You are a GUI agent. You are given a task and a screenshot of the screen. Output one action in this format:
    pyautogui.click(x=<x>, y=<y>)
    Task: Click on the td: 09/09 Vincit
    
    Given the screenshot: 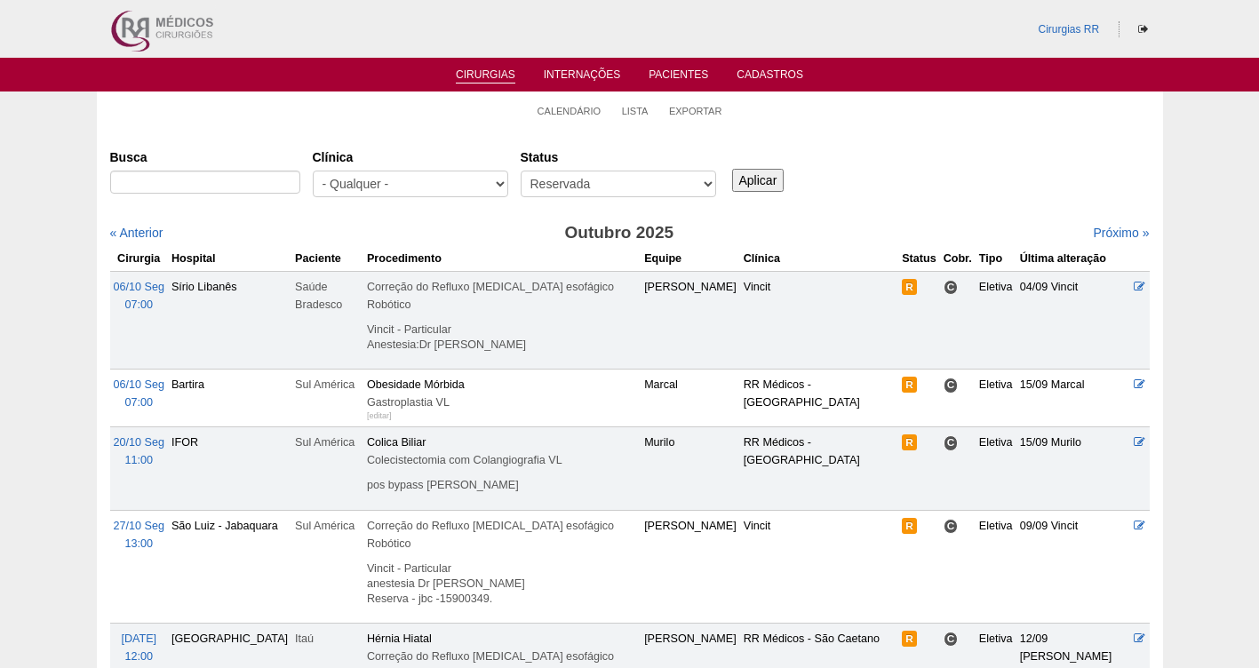 What is the action you would take?
    pyautogui.click(x=1074, y=566)
    